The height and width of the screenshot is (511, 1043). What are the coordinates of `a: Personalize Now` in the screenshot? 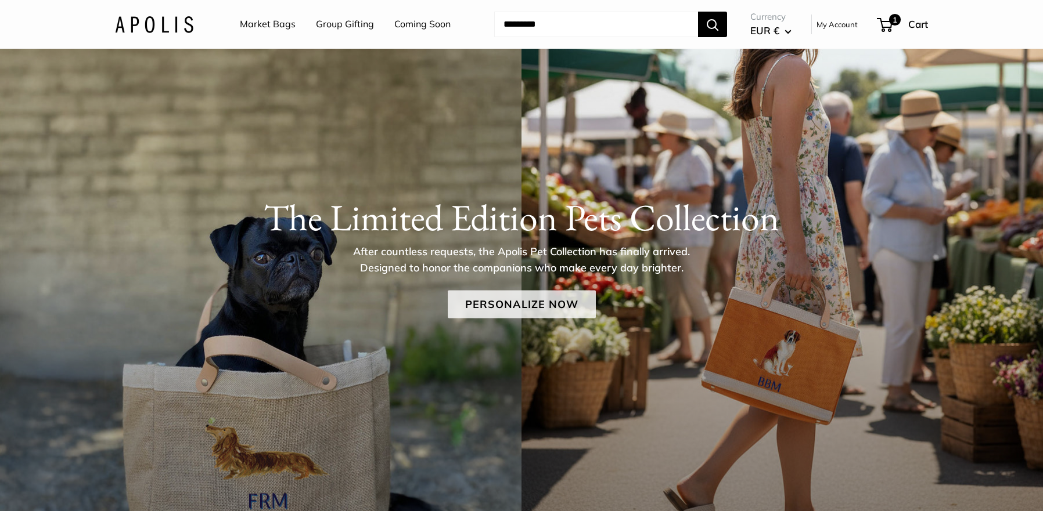 It's located at (521, 305).